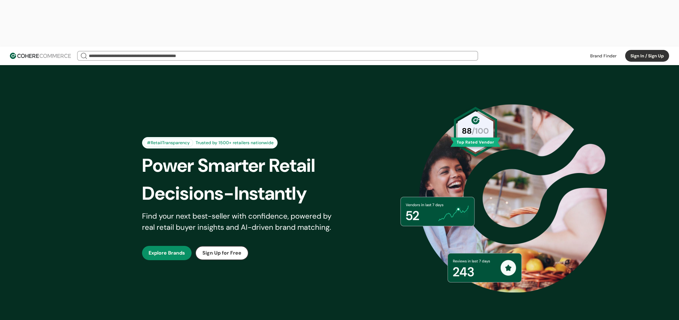 This screenshot has width=679, height=320. Describe the element at coordinates (246, 193) in the screenshot. I see `div: Decisions-Instantly` at that location.